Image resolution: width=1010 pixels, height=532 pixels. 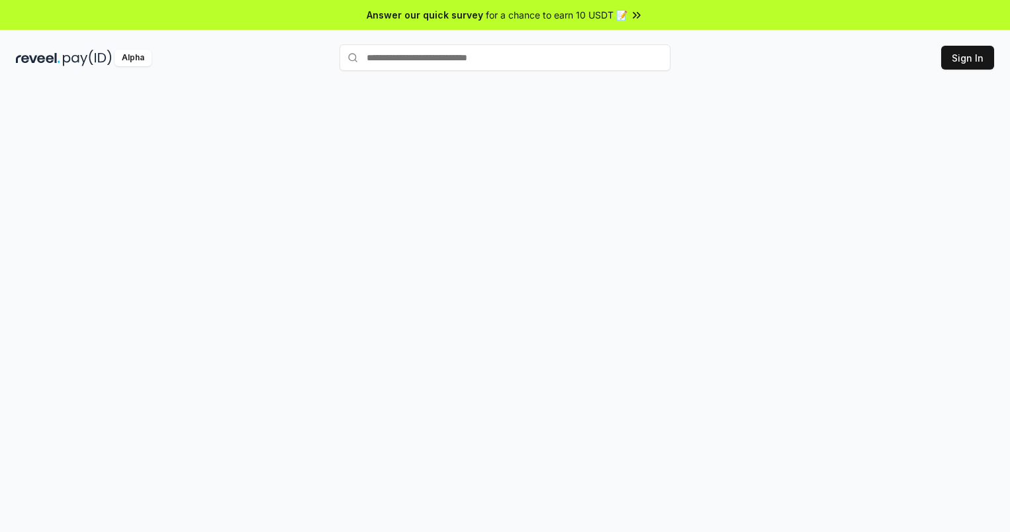 What do you see at coordinates (425, 15) in the screenshot?
I see `span: Answer our quick survey` at bounding box center [425, 15].